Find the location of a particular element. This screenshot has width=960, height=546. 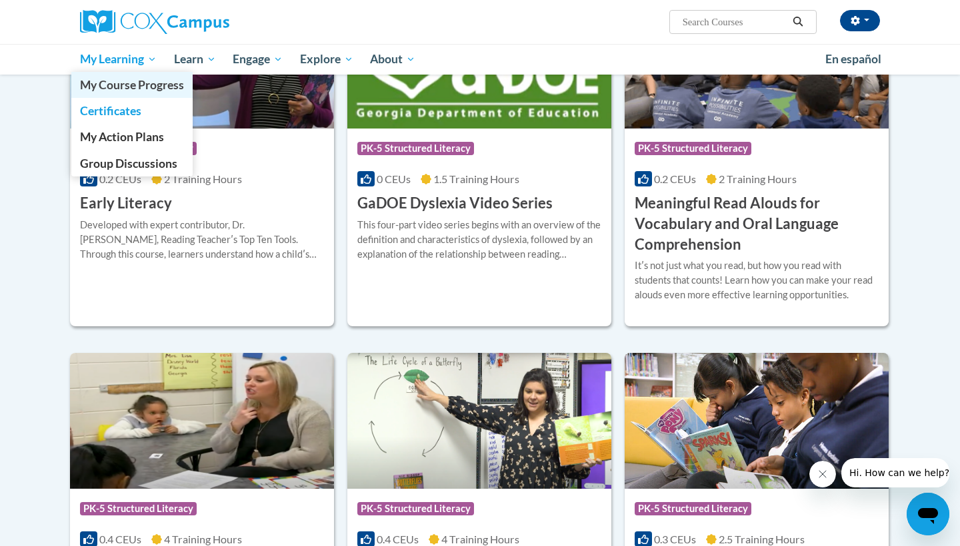

a: About is located at coordinates (393, 59).